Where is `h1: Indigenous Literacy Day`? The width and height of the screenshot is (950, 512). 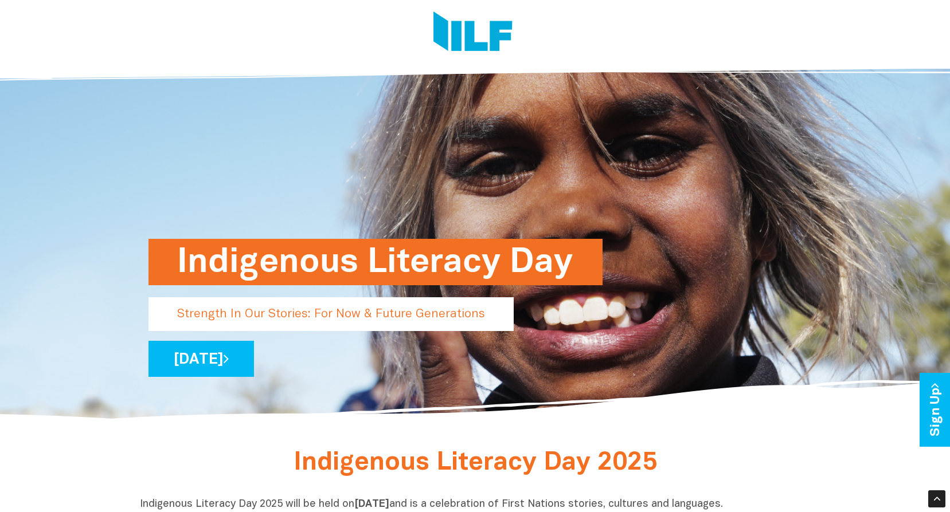 h1: Indigenous Literacy Day is located at coordinates (375, 262).